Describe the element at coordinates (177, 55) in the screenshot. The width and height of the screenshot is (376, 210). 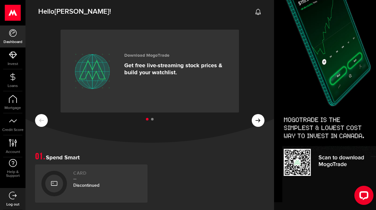
I see `h3: Download MogoTrade` at that location.